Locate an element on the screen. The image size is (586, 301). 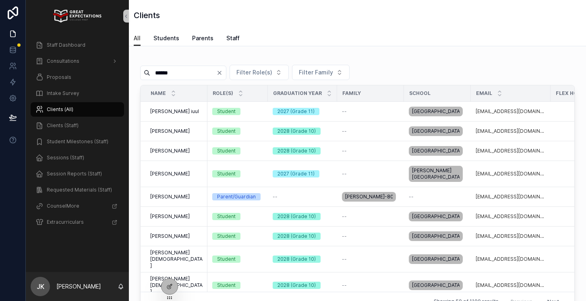
span: Filter Role(s) is located at coordinates (254, 72).